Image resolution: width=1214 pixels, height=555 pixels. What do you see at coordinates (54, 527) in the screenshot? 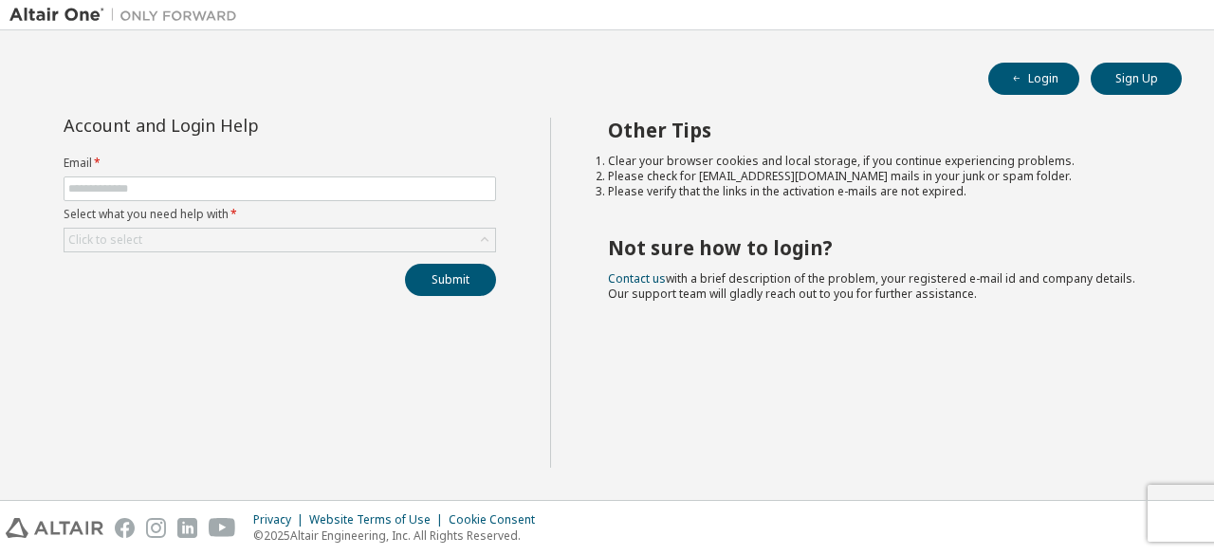
I see `img: altair_logo.svg` at bounding box center [54, 527].